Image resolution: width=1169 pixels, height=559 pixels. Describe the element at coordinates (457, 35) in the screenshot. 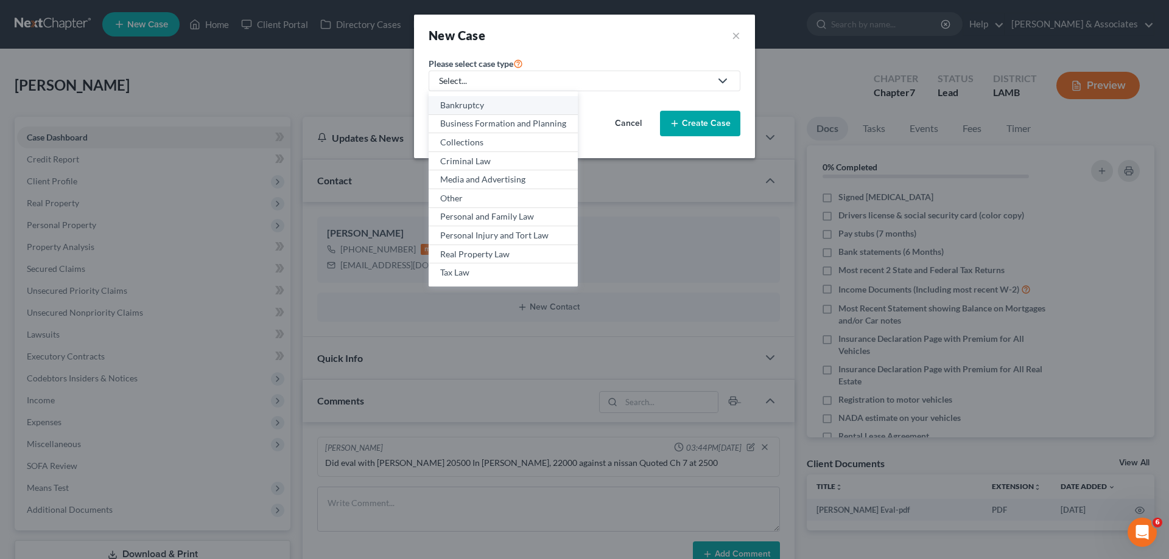

I see `strong: New Case` at that location.